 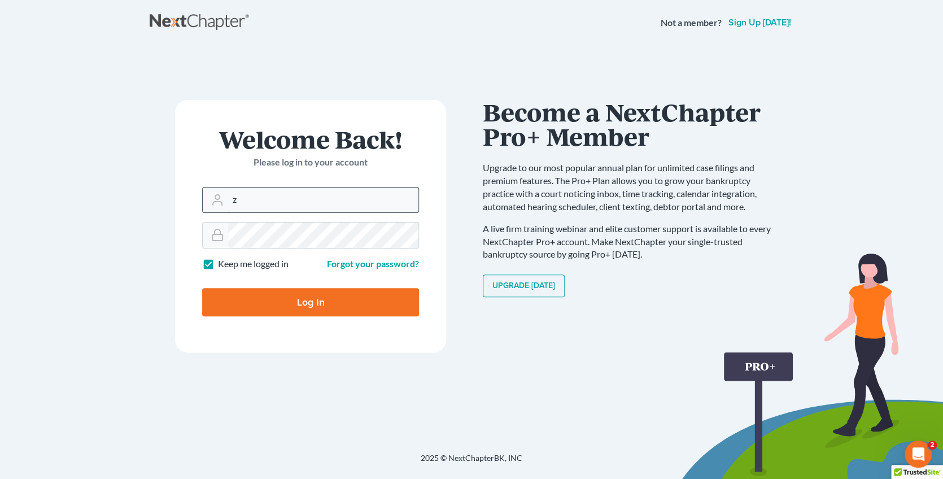 I want to click on a: Forgot your password?, so click(x=373, y=263).